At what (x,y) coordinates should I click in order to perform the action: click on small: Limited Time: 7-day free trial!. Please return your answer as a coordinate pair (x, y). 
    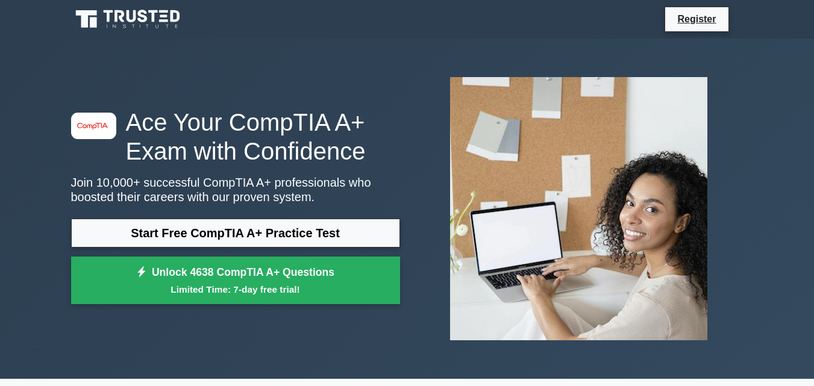
    Looking at the image, I should click on (236, 289).